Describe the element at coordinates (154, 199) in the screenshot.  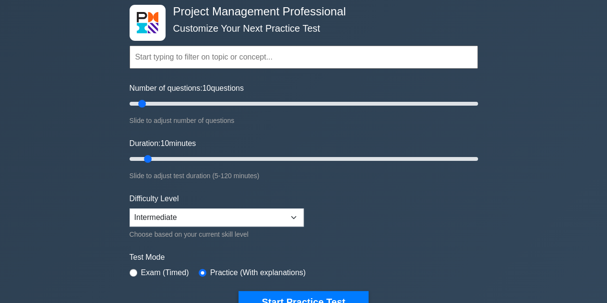
I see `label: Difficulty Level` at that location.